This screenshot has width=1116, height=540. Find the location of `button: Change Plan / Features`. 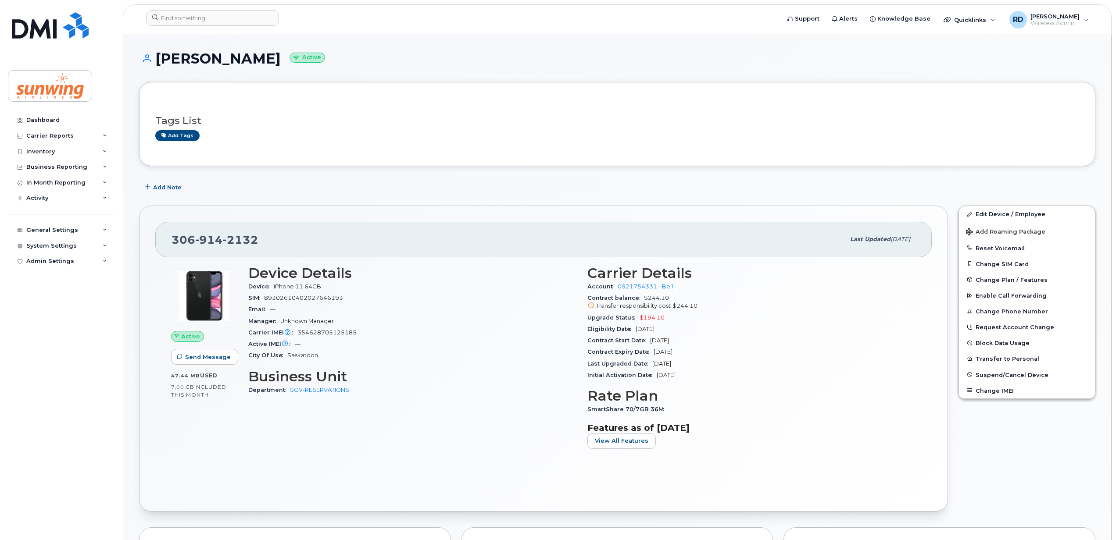

button: Change Plan / Features is located at coordinates (1027, 280).